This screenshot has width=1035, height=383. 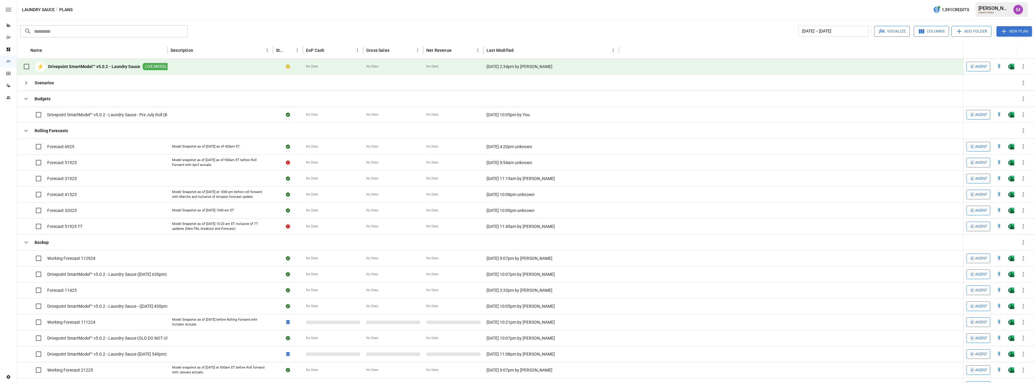 What do you see at coordinates (418, 50) in the screenshot?
I see `button: Gross Sales column menu` at bounding box center [418, 50].